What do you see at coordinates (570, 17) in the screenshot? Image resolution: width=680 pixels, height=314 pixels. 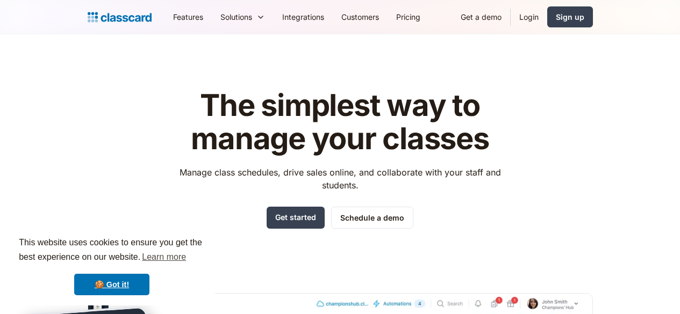 I see `div: Sign up` at bounding box center [570, 17].